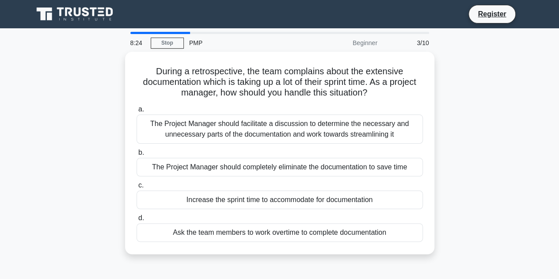 This screenshot has height=279, width=559. Describe the element at coordinates (280, 232) in the screenshot. I see `div: Ask the team members to work overtime to complete documentation` at that location.